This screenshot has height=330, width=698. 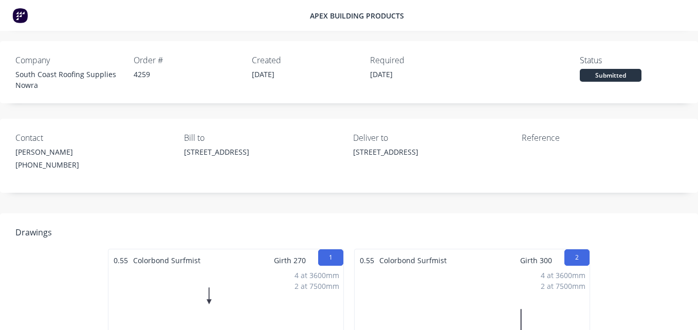 What do you see at coordinates (357, 15) in the screenshot?
I see `div: Apex Building Products` at bounding box center [357, 15].